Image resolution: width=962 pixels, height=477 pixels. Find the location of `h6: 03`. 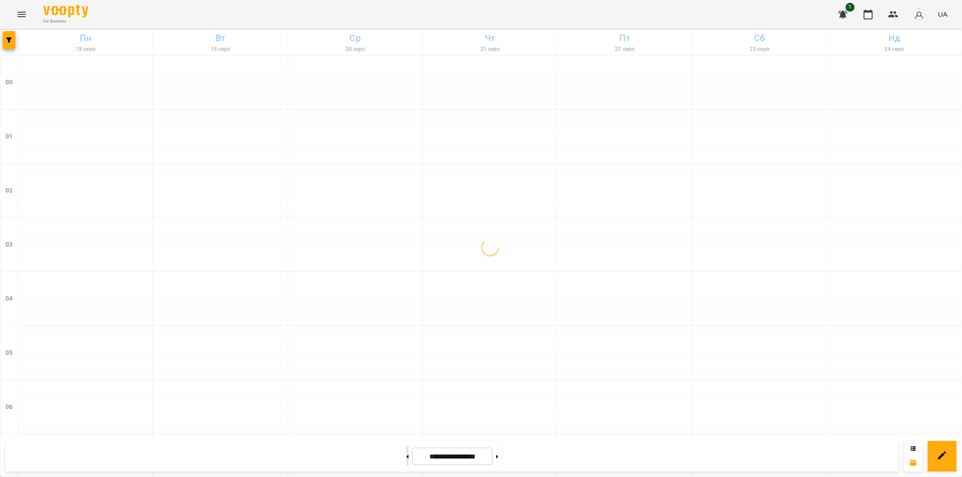

h6: 03 is located at coordinates (9, 245).